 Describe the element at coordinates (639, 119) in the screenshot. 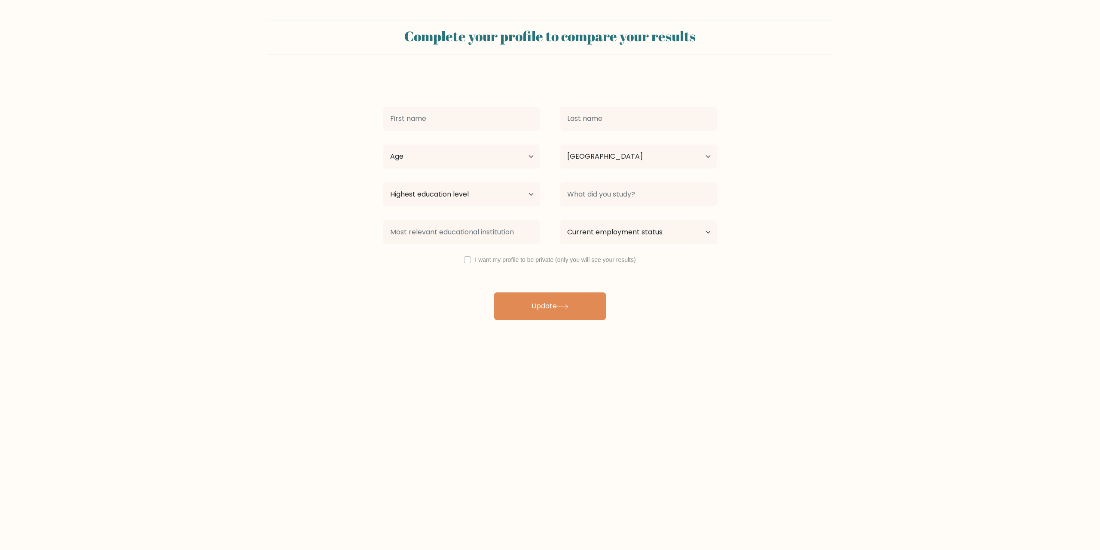

I see `input: Last name` at that location.